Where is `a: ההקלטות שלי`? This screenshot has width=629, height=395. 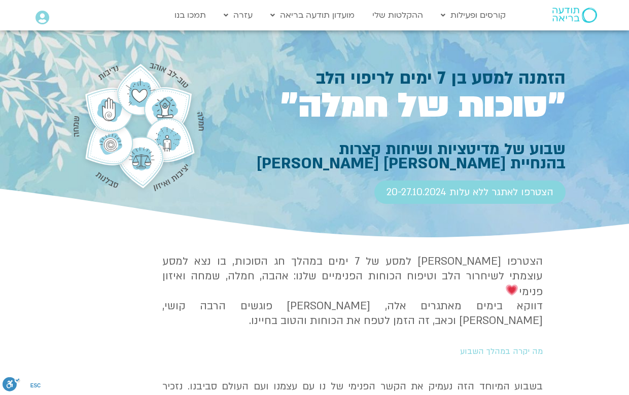 a: ההקלטות שלי is located at coordinates (397, 15).